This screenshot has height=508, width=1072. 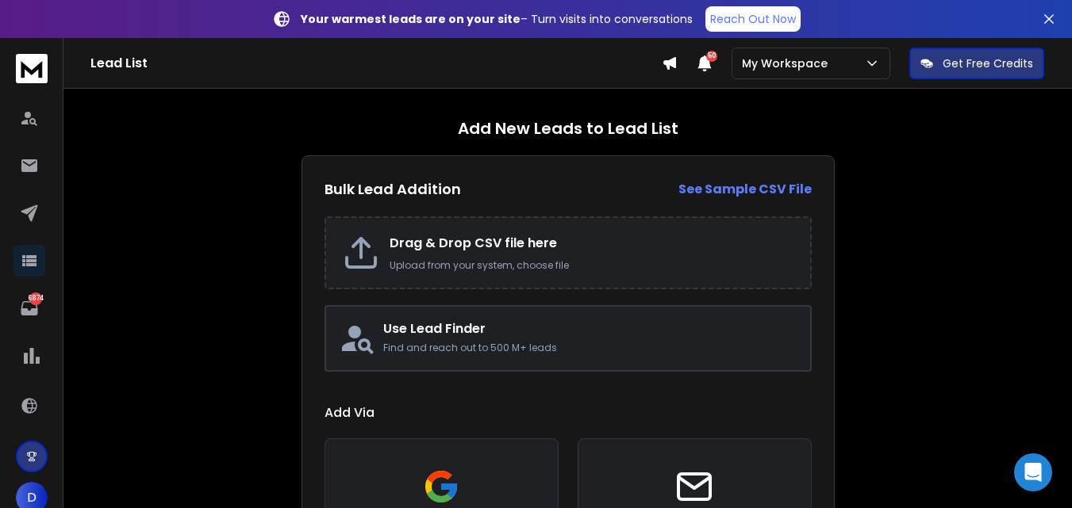 What do you see at coordinates (590, 348) in the screenshot?
I see `p: Find and reach out to 500 M+ leads` at bounding box center [590, 348].